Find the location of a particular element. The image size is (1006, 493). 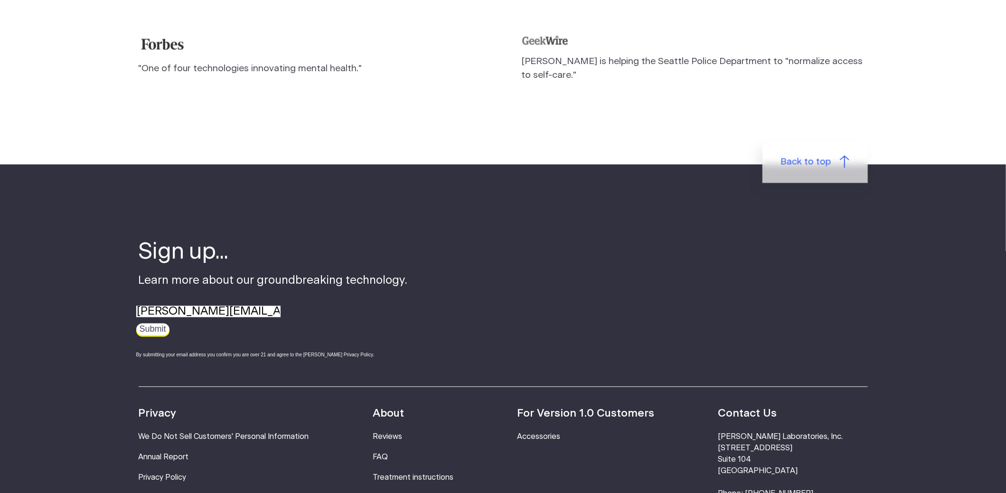

a: Treatment instructions is located at coordinates (413, 478).